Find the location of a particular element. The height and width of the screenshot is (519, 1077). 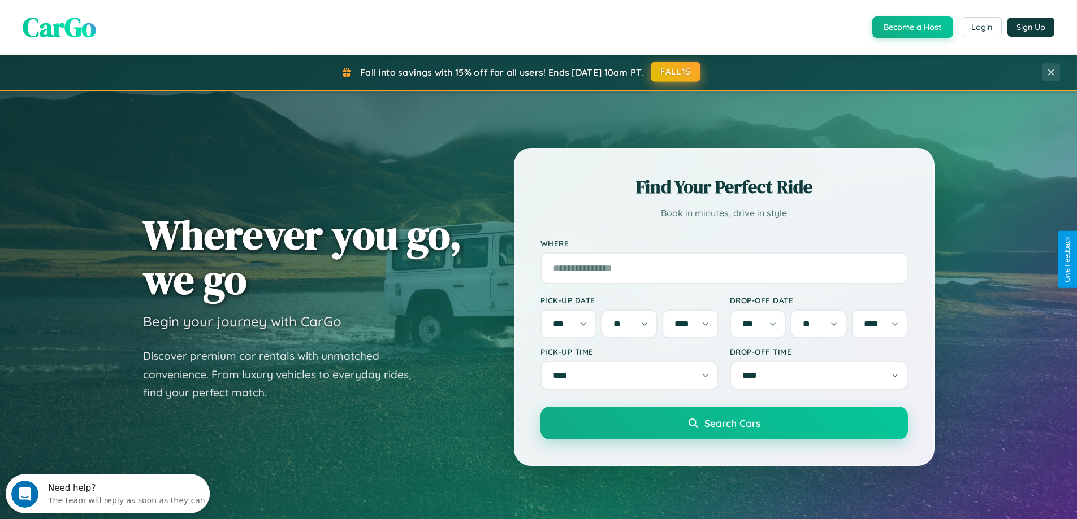

span: CarGo is located at coordinates (59, 27).